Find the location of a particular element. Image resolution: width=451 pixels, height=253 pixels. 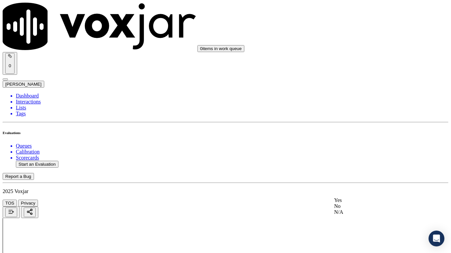

a: Interactions is located at coordinates (232, 102).